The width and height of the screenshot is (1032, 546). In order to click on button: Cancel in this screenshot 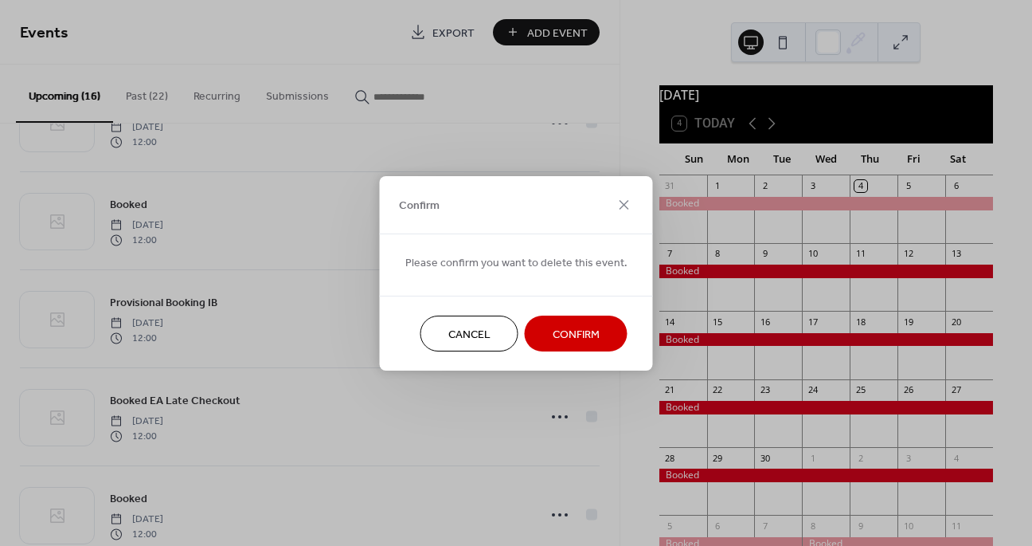, I will do `click(469, 333)`.